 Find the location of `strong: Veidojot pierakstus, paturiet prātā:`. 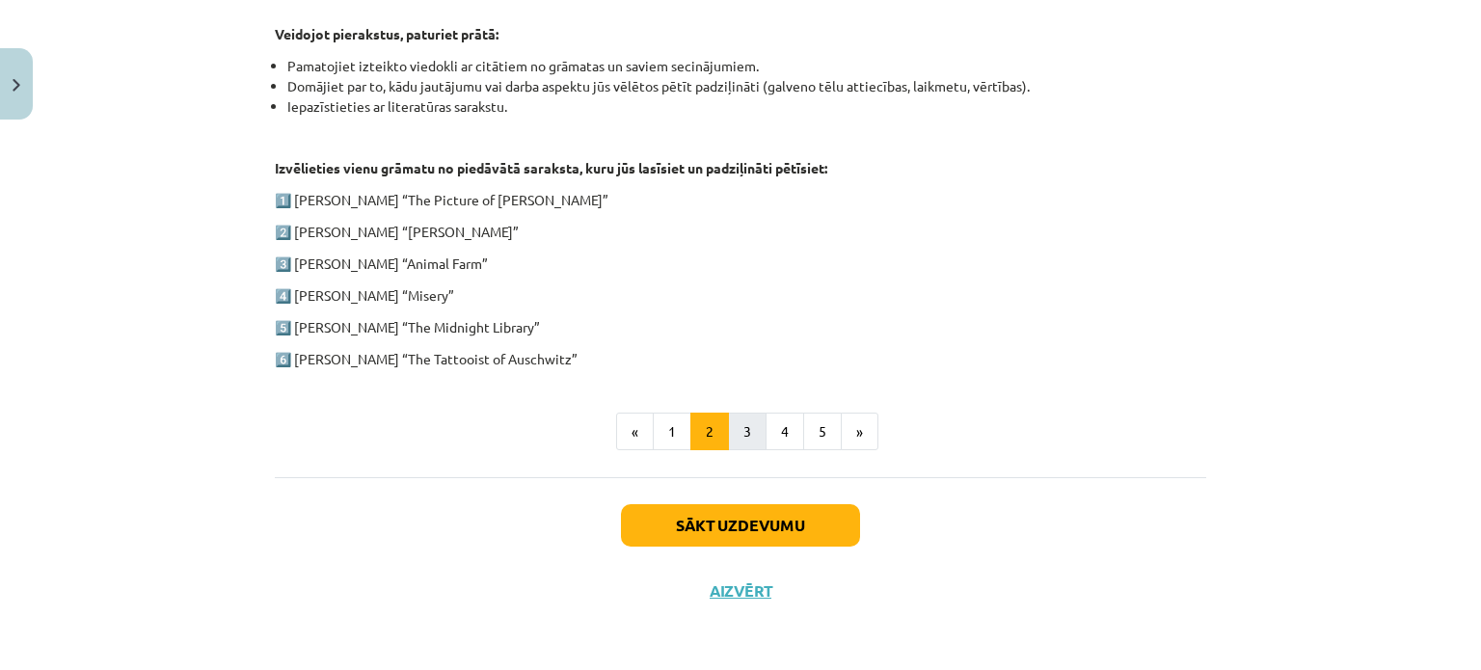

strong: Veidojot pierakstus, paturiet prātā: is located at coordinates (387, 34).